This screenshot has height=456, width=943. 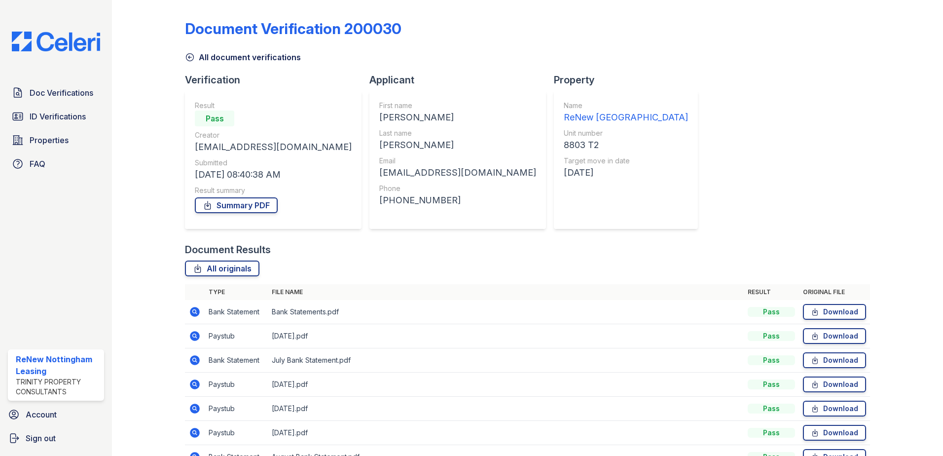 What do you see at coordinates (236, 292) in the screenshot?
I see `th: Type` at bounding box center [236, 292].